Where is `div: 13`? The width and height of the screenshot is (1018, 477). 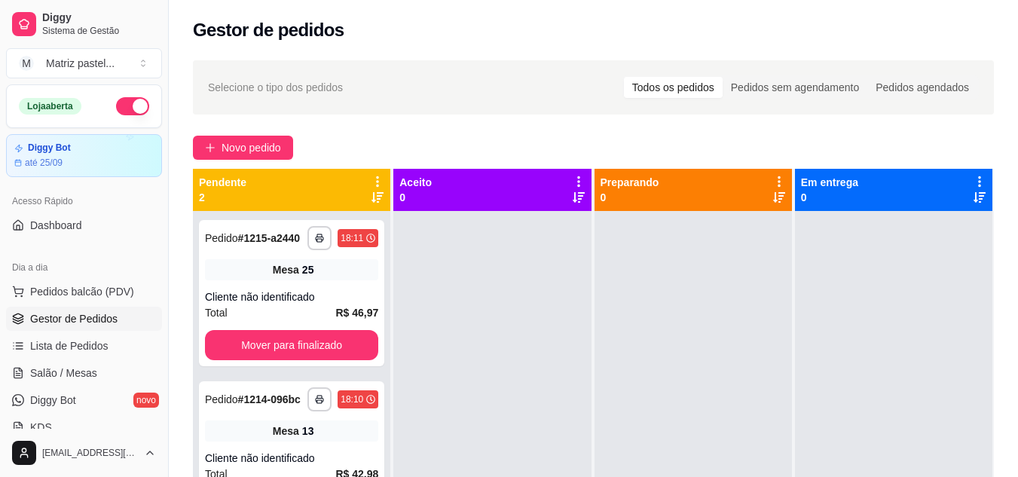 div: 13 is located at coordinates (308, 431).